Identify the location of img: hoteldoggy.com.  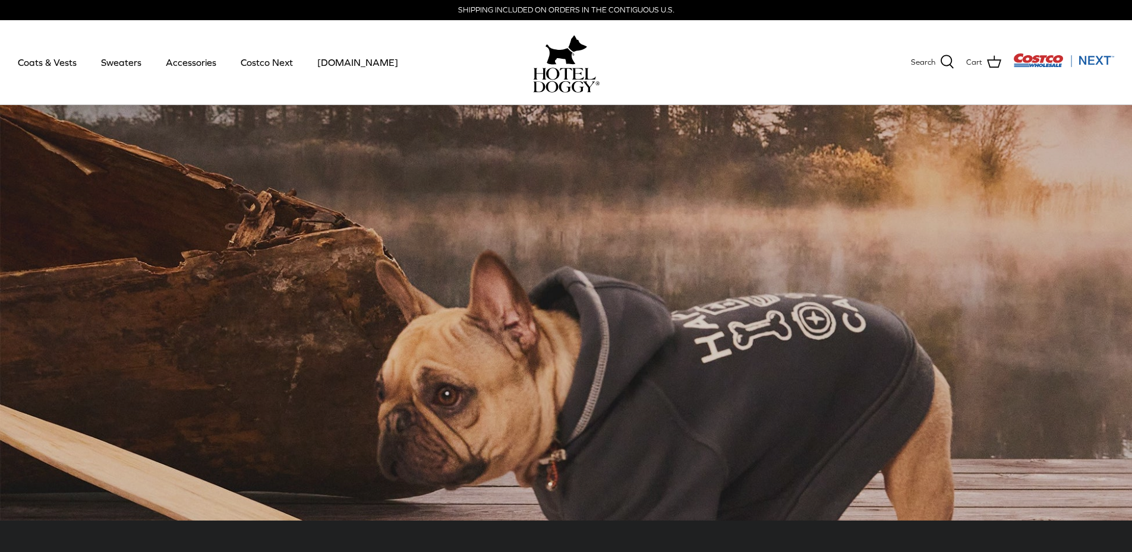
(566, 50).